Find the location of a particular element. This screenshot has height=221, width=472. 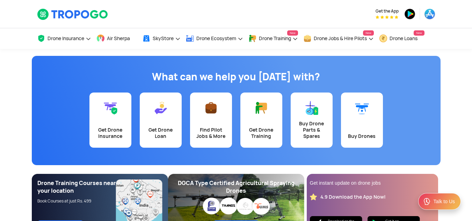

span: Get the App is located at coordinates (387, 11).